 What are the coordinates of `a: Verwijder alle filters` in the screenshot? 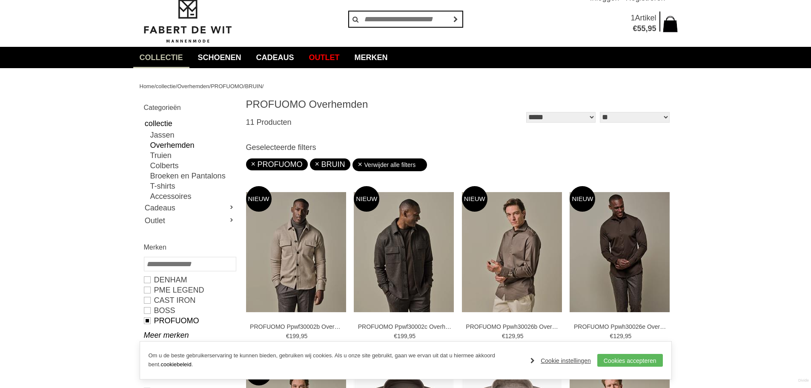 It's located at (390, 165).